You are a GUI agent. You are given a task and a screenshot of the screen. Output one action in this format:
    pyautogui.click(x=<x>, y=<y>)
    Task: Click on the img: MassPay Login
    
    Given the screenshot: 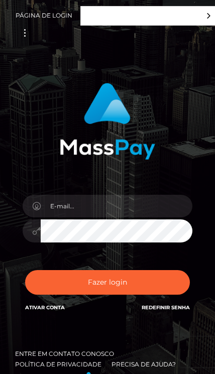 What is the action you would take?
    pyautogui.click(x=107, y=121)
    